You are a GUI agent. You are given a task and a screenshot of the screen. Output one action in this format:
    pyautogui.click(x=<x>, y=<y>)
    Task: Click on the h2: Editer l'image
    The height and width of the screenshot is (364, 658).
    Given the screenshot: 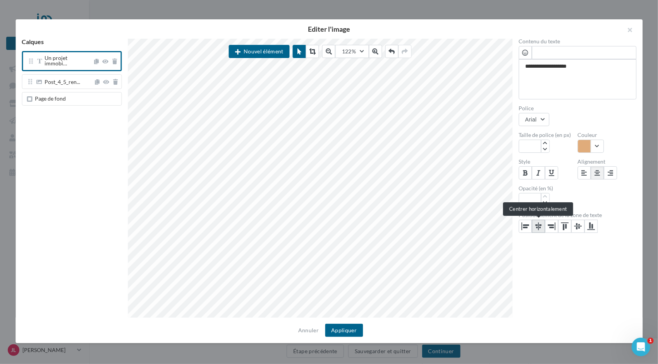 What is the action you would take?
    pyautogui.click(x=329, y=29)
    